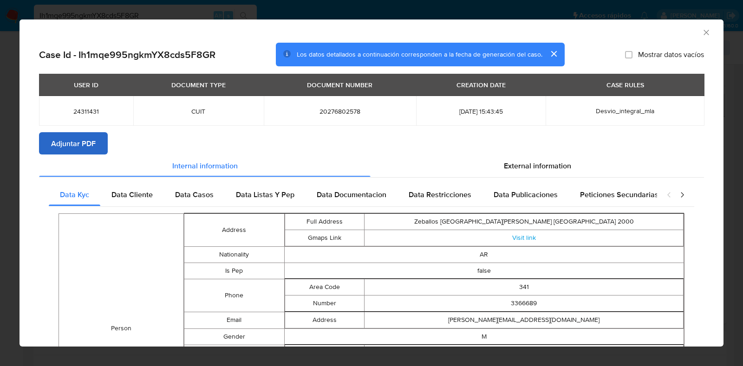 This screenshot has height=366, width=743. I want to click on button: Adjuntar PDF, so click(73, 143).